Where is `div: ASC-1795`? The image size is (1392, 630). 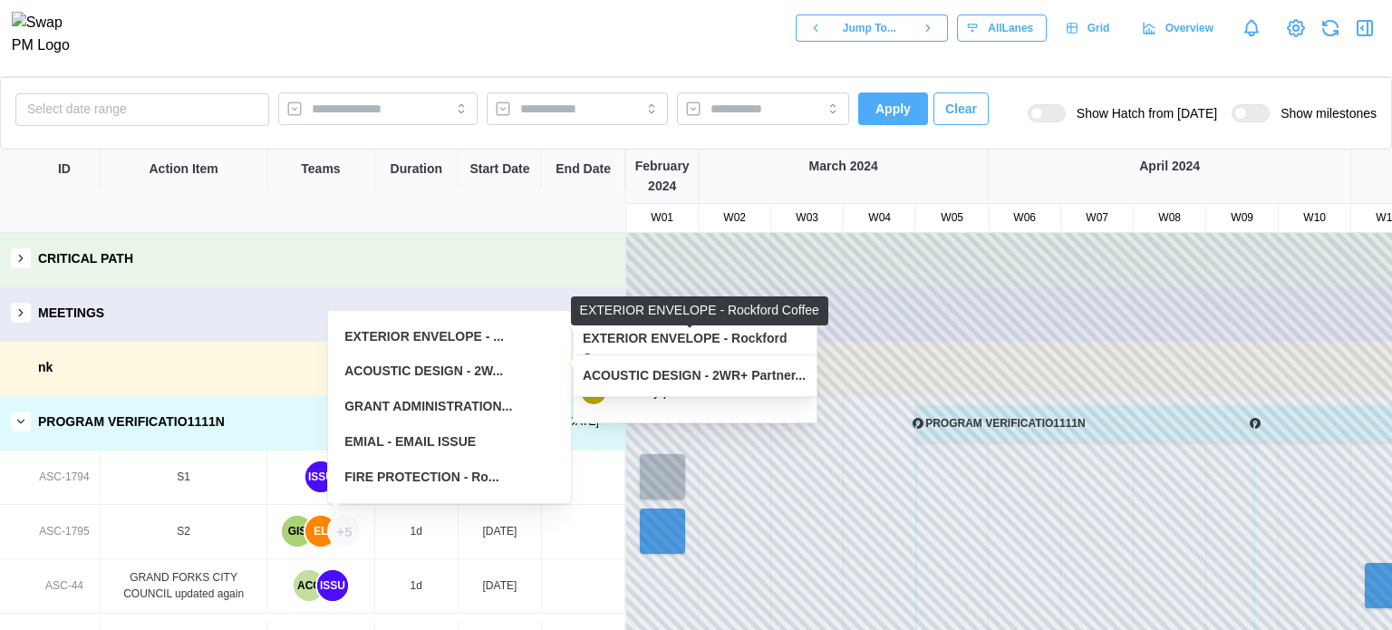 div: ASC-1795 is located at coordinates (63, 531).